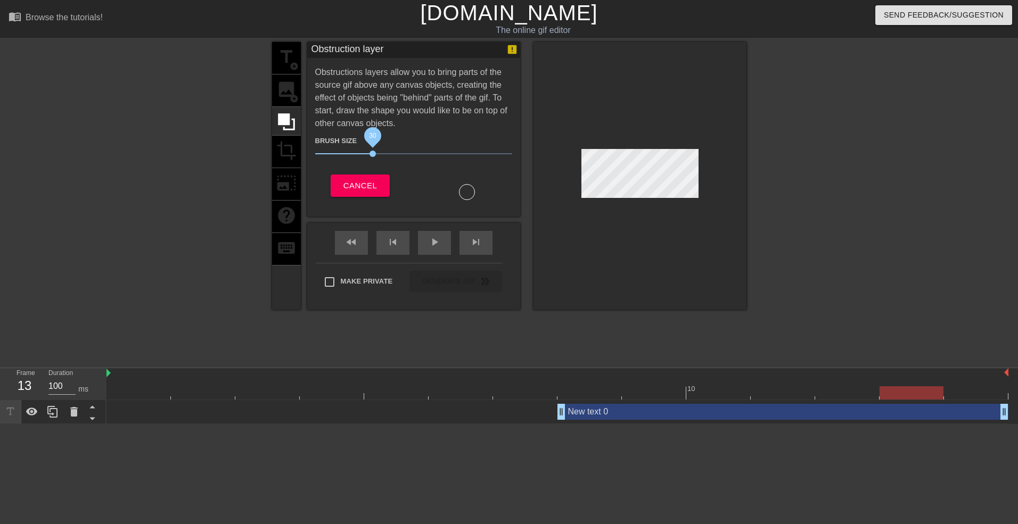 This screenshot has width=1018, height=524. I want to click on span: Cancel, so click(360, 186).